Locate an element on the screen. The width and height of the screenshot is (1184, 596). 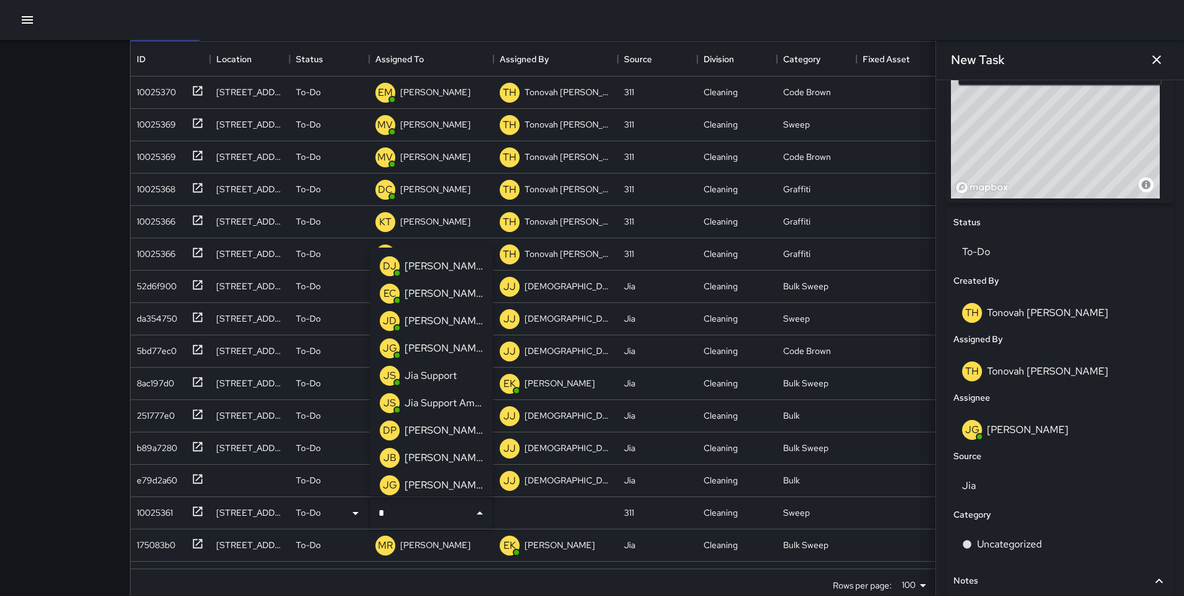
div: 720 Tehama Street is located at coordinates (250, 351).